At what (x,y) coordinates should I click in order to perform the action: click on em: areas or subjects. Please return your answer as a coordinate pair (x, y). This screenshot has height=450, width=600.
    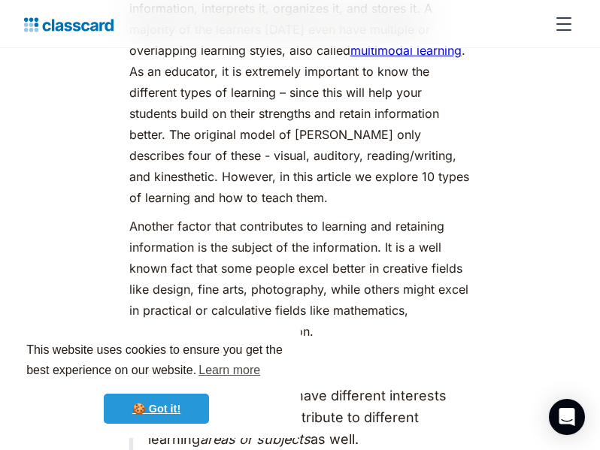
    Looking at the image, I should click on (255, 439).